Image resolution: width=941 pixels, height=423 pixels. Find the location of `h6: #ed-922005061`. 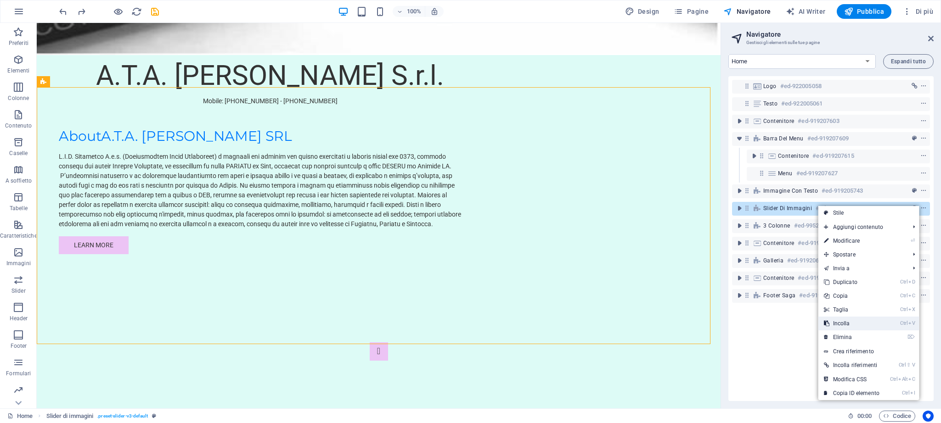

h6: #ed-922005061 is located at coordinates (802, 104).